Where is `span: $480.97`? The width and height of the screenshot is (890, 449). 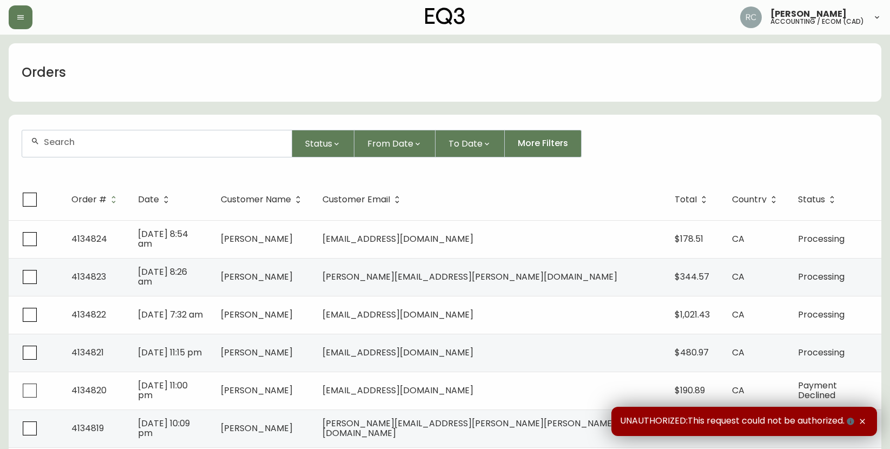
span: $480.97 is located at coordinates (692, 352).